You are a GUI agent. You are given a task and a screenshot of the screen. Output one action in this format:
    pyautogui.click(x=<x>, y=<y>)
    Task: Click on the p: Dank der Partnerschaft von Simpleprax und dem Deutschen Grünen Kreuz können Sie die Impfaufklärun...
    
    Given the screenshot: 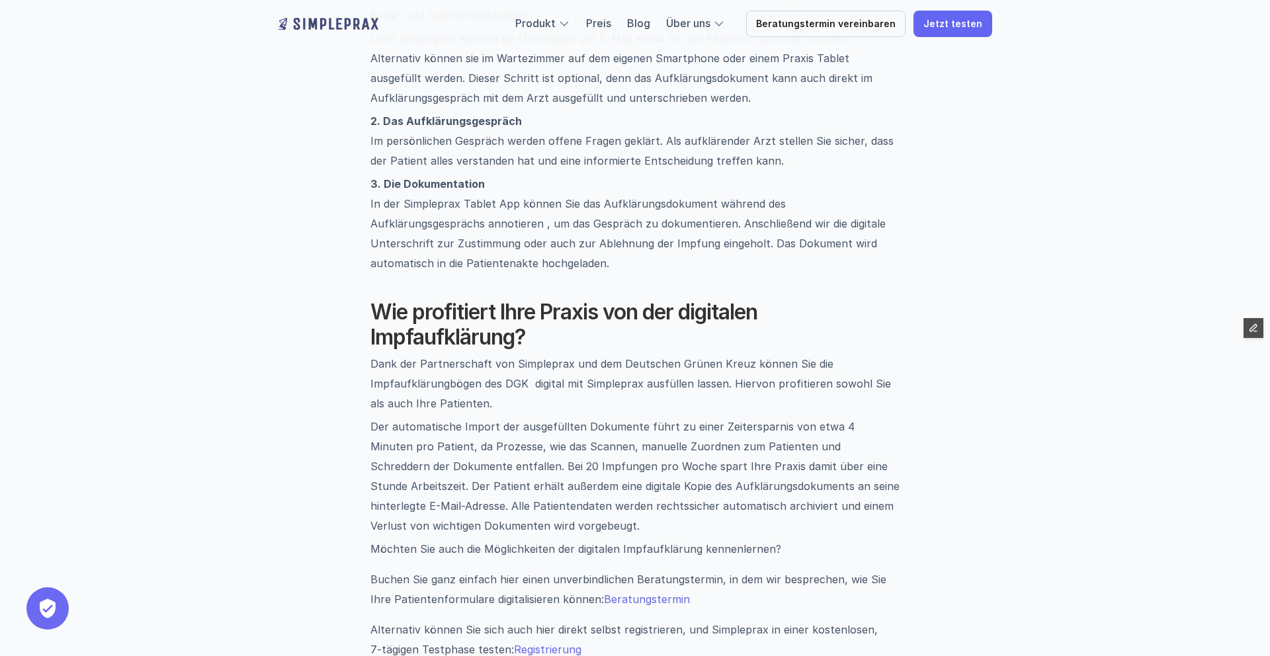 What is the action you would take?
    pyautogui.click(x=635, y=384)
    